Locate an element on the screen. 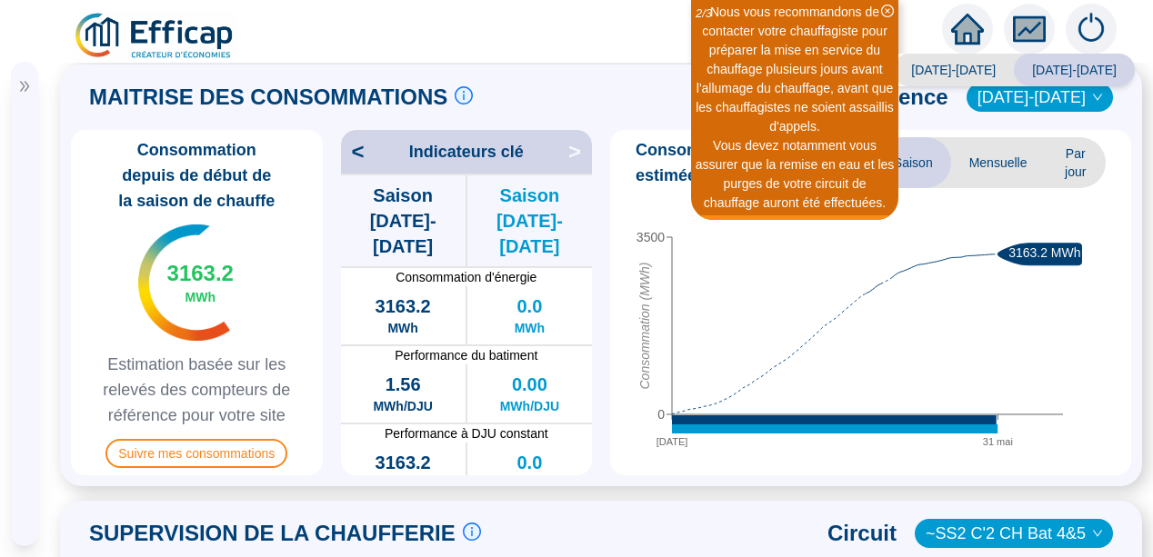 This screenshot has width=1153, height=557. i: 2 / 3 is located at coordinates (704, 13).